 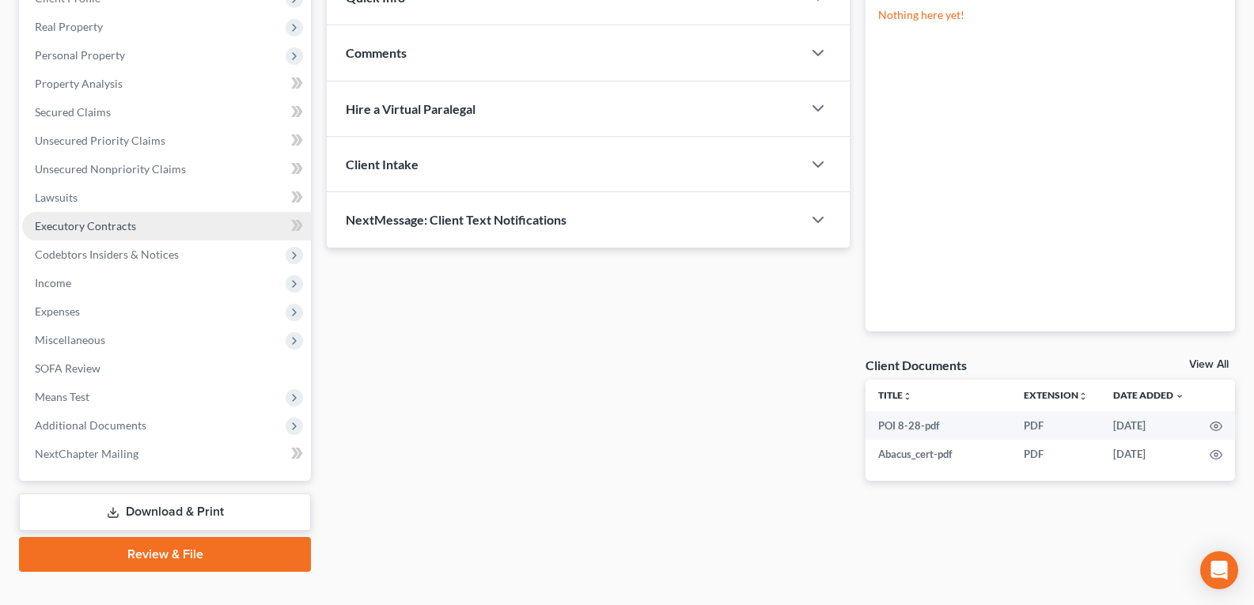 What do you see at coordinates (70, 339) in the screenshot?
I see `span: Miscellaneous` at bounding box center [70, 339].